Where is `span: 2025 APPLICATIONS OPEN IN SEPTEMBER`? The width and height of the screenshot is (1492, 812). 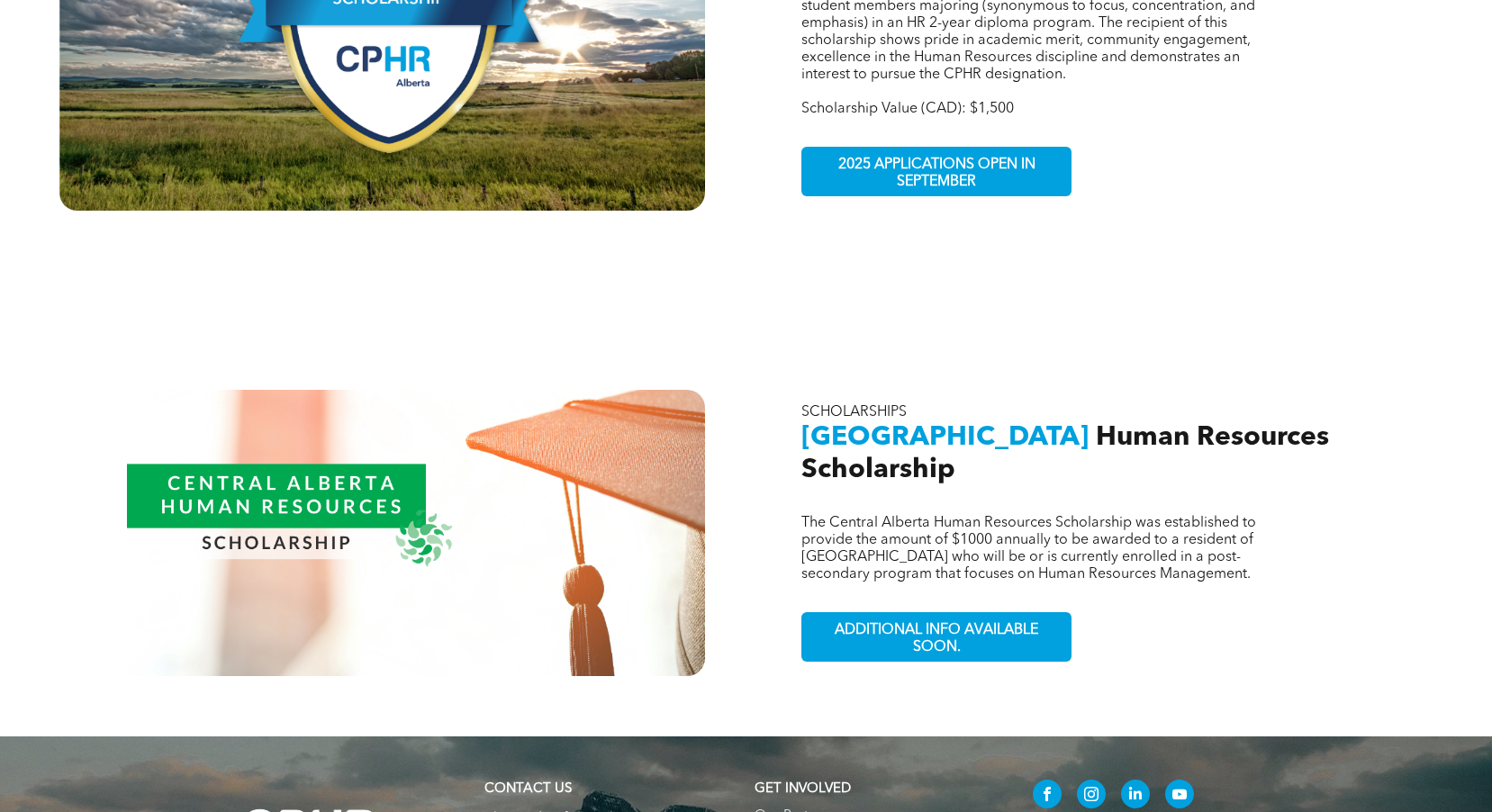 span: 2025 APPLICATIONS OPEN IN SEPTEMBER is located at coordinates (936, 173).